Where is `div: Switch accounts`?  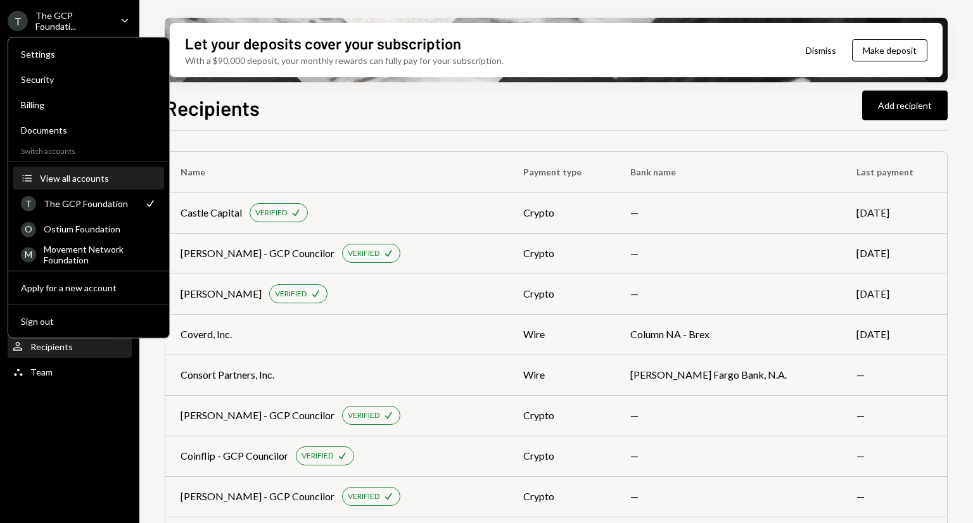 div: Switch accounts is located at coordinates (89, 149).